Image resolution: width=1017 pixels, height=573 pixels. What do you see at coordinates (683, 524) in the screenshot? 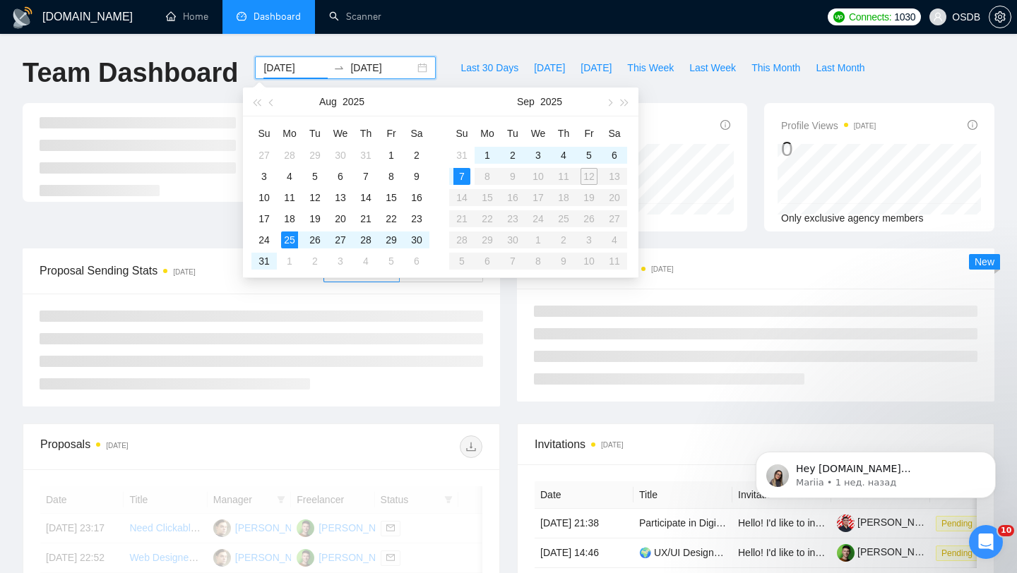
I see `td: Participate in Digital Signage & Workplace Experience Platforms – Paid Survey` at bounding box center [683, 524].